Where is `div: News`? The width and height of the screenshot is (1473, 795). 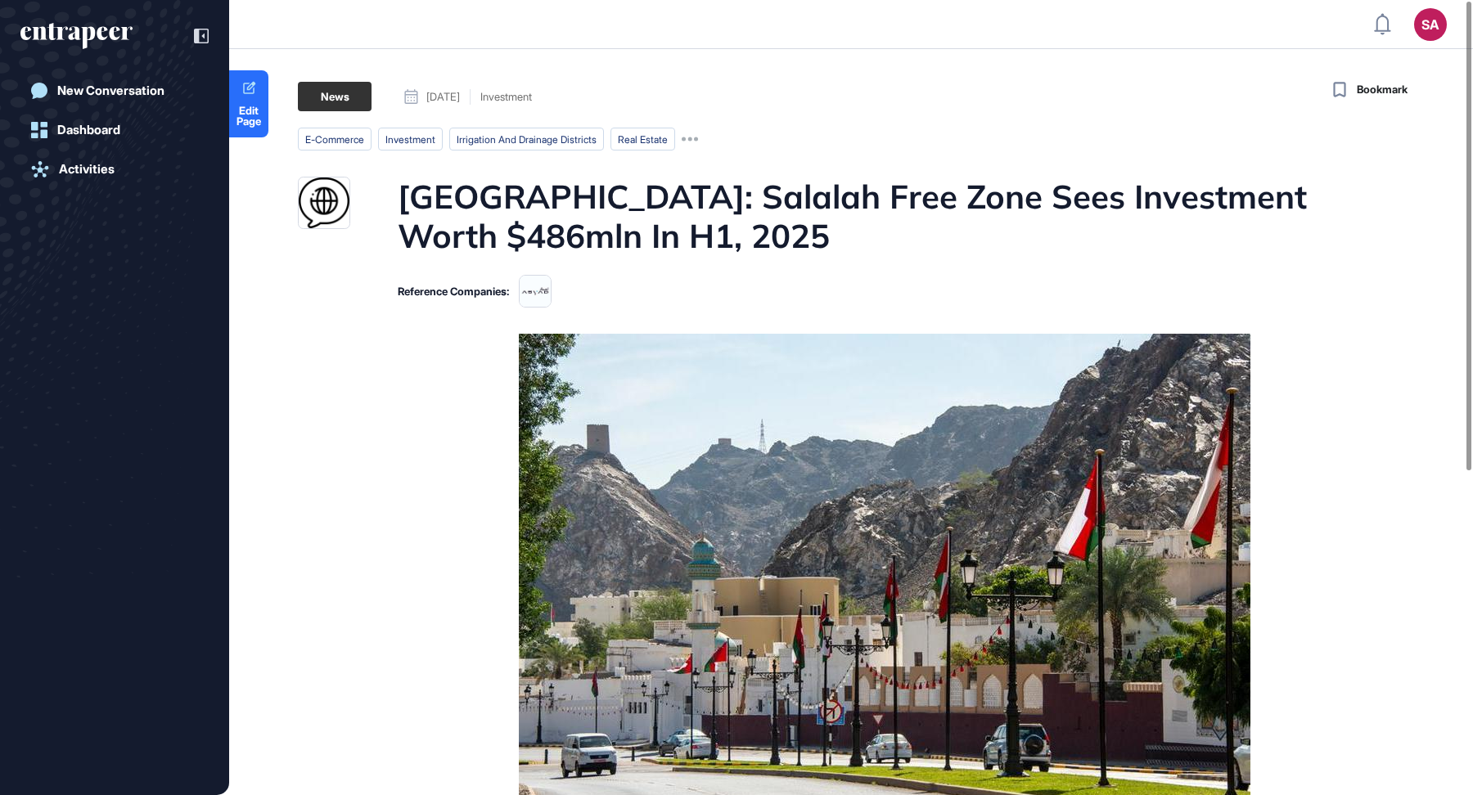
div: News is located at coordinates (335, 97).